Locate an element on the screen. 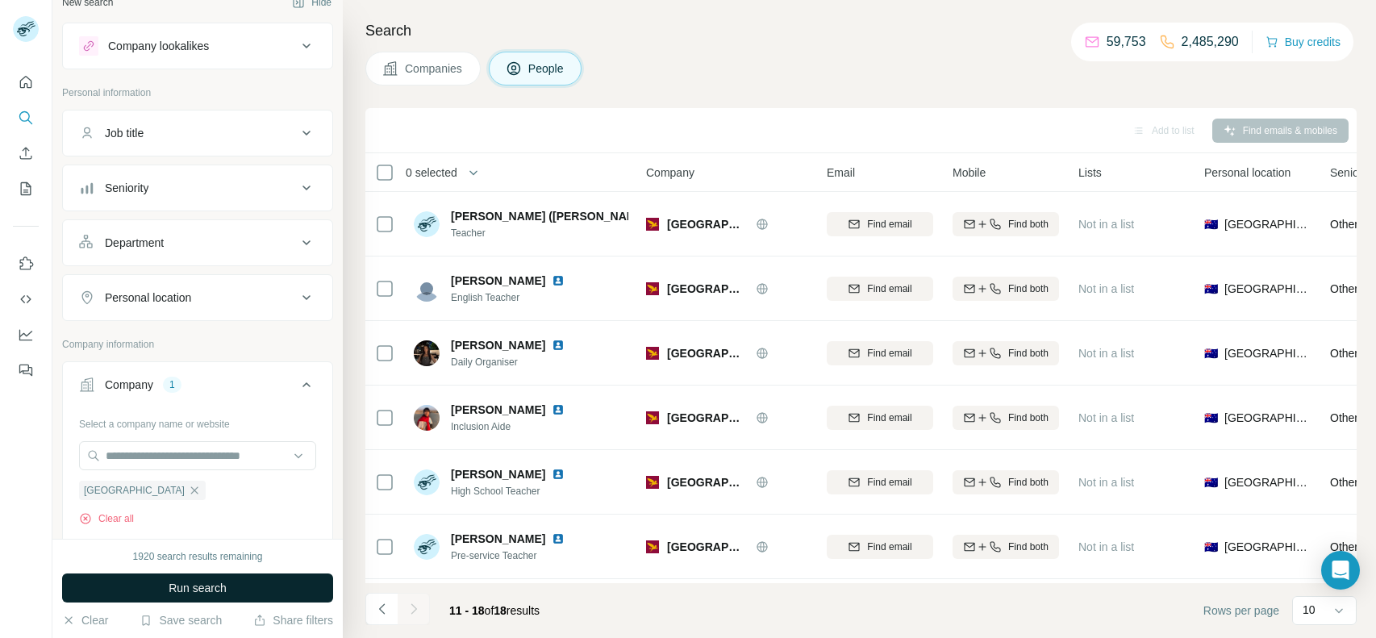  div: 1 is located at coordinates (172, 385).